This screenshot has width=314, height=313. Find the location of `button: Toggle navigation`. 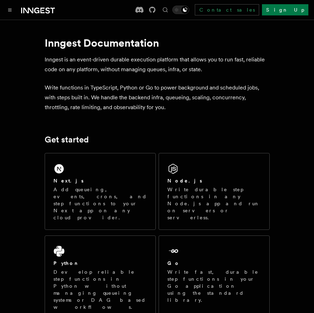

button: Toggle navigation is located at coordinates (10, 10).